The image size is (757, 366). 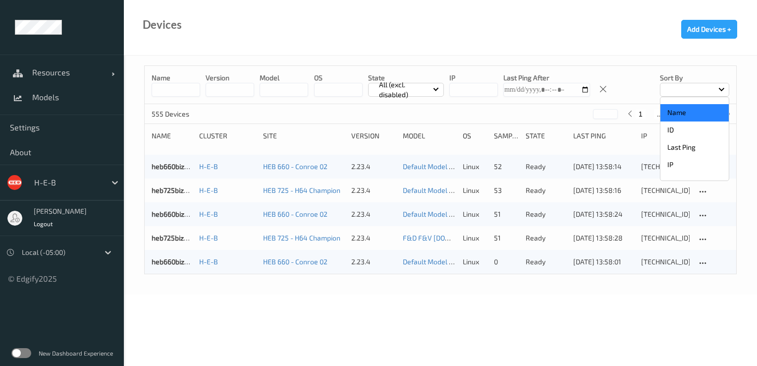 I want to click on div: Cluster, so click(x=227, y=136).